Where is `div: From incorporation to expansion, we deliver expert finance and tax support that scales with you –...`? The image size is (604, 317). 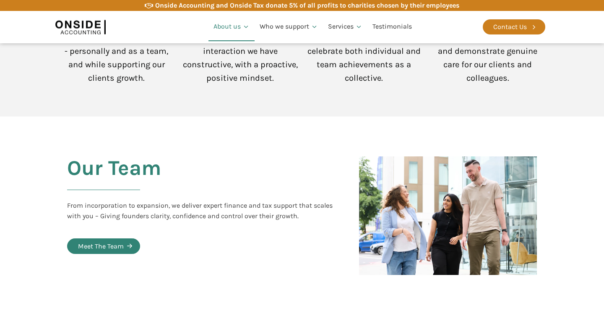 div: From incorporation to expansion, we deliver expert finance and tax support that scales with you –... is located at coordinates (205, 210).